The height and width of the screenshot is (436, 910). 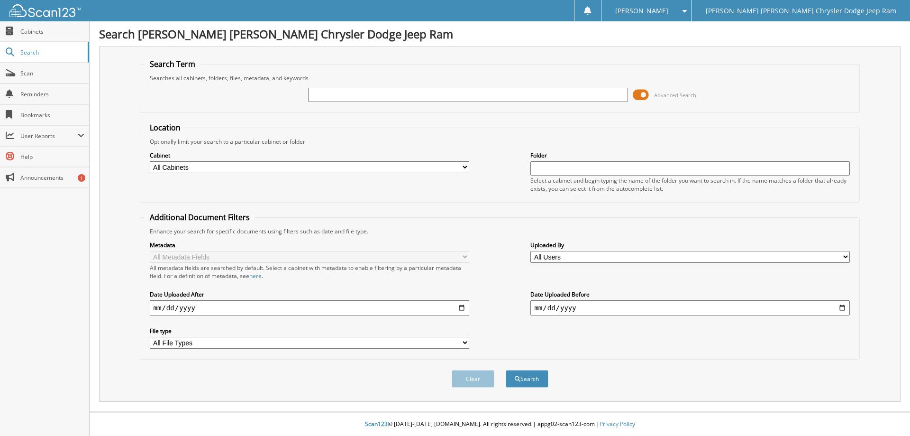 I want to click on label: Date Uploaded Before, so click(x=690, y=294).